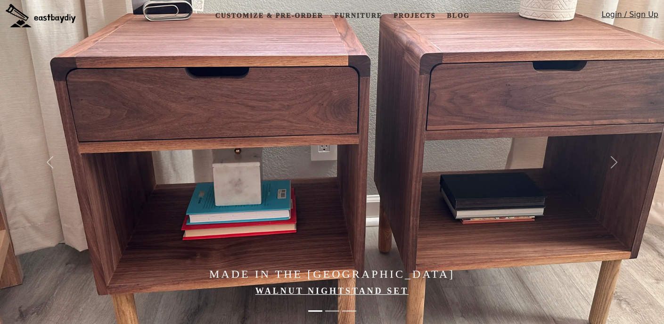  Describe the element at coordinates (358, 16) in the screenshot. I see `a: Furniture` at that location.